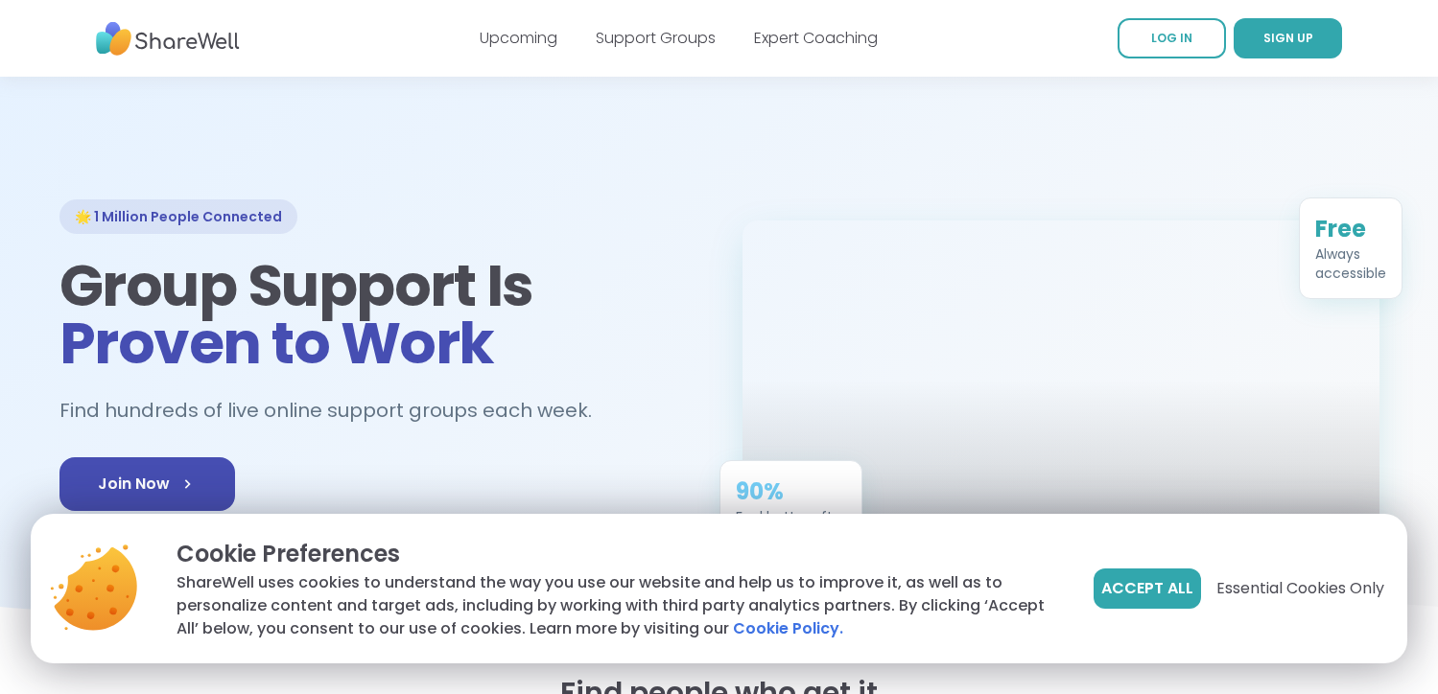  What do you see at coordinates (815, 37) in the screenshot?
I see `a: Expert Coaching` at bounding box center [815, 37].